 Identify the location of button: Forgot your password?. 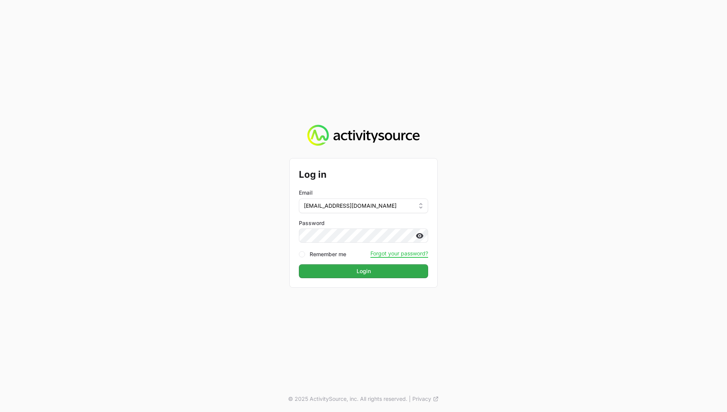
(399, 253).